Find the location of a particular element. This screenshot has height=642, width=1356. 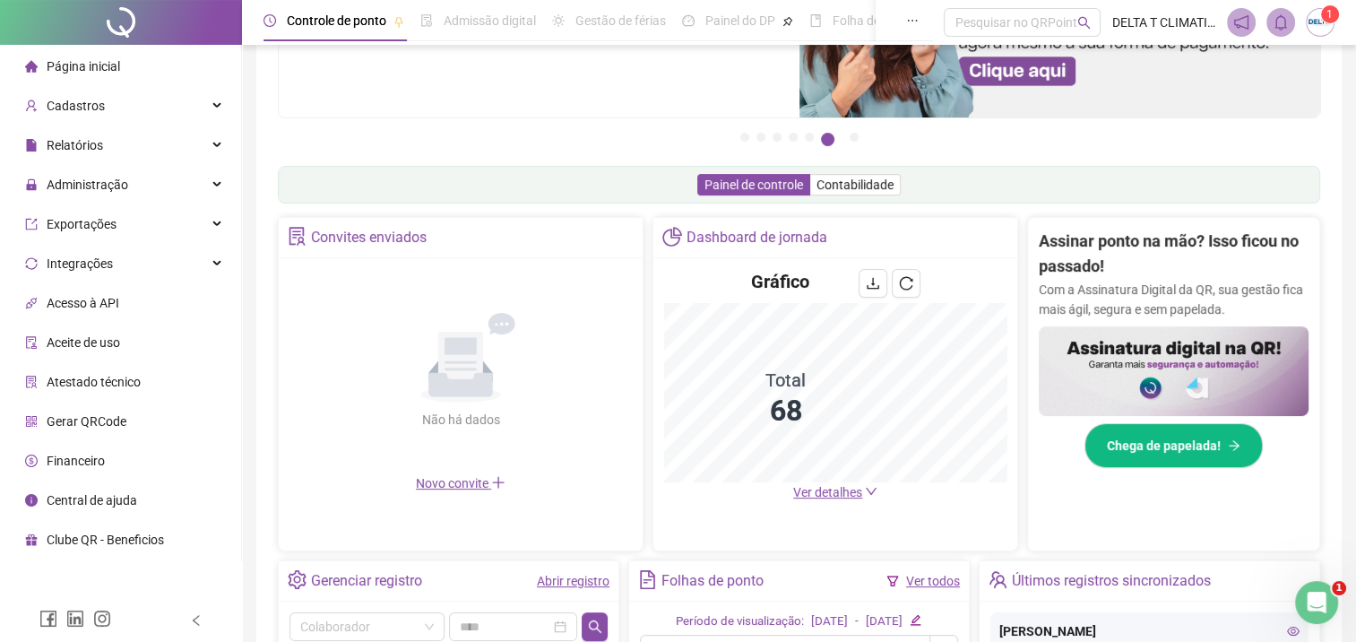

span: gift is located at coordinates (31, 539).